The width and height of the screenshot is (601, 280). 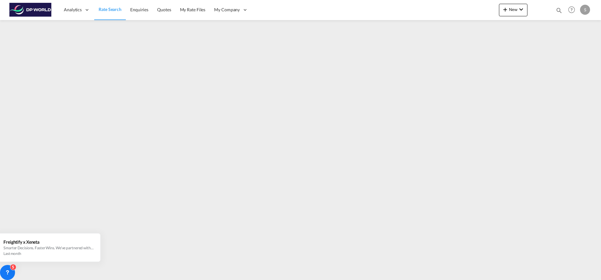 What do you see at coordinates (506, 9) in the screenshot?
I see `md-icon: icon-plus 400-fg` at bounding box center [506, 9].